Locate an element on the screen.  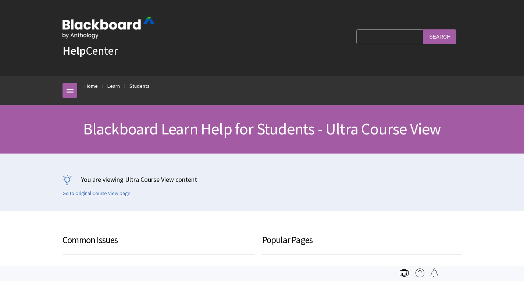
span: Blackboard Learn Help for Students - Ultra Course View is located at coordinates (262, 129).